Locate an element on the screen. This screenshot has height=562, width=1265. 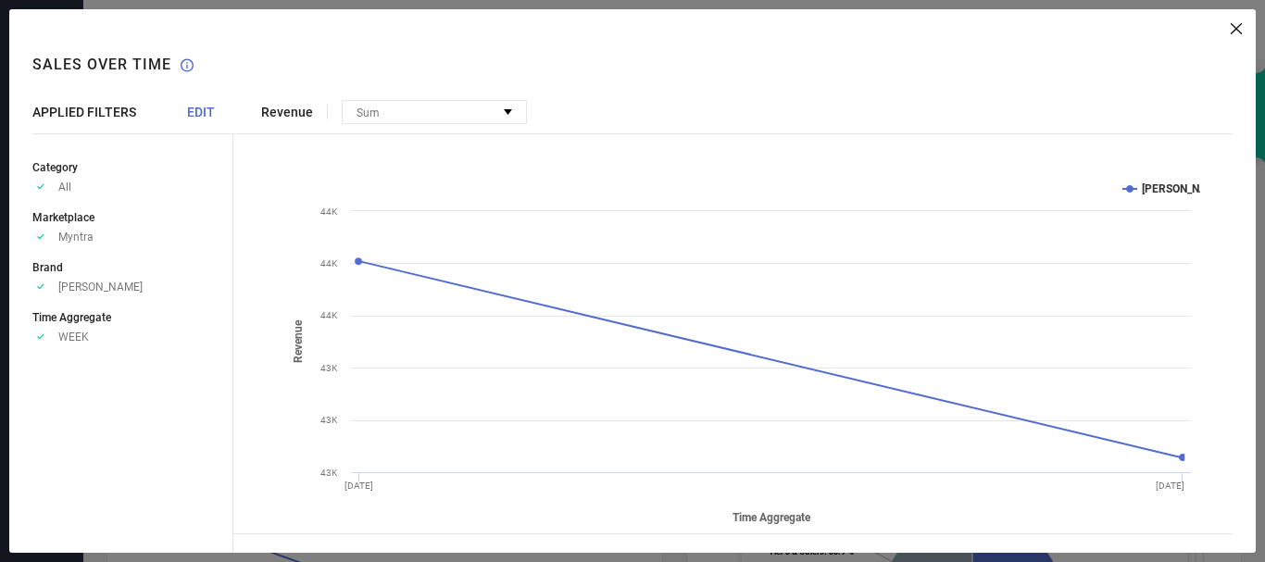
span: Revenue is located at coordinates (287, 112).